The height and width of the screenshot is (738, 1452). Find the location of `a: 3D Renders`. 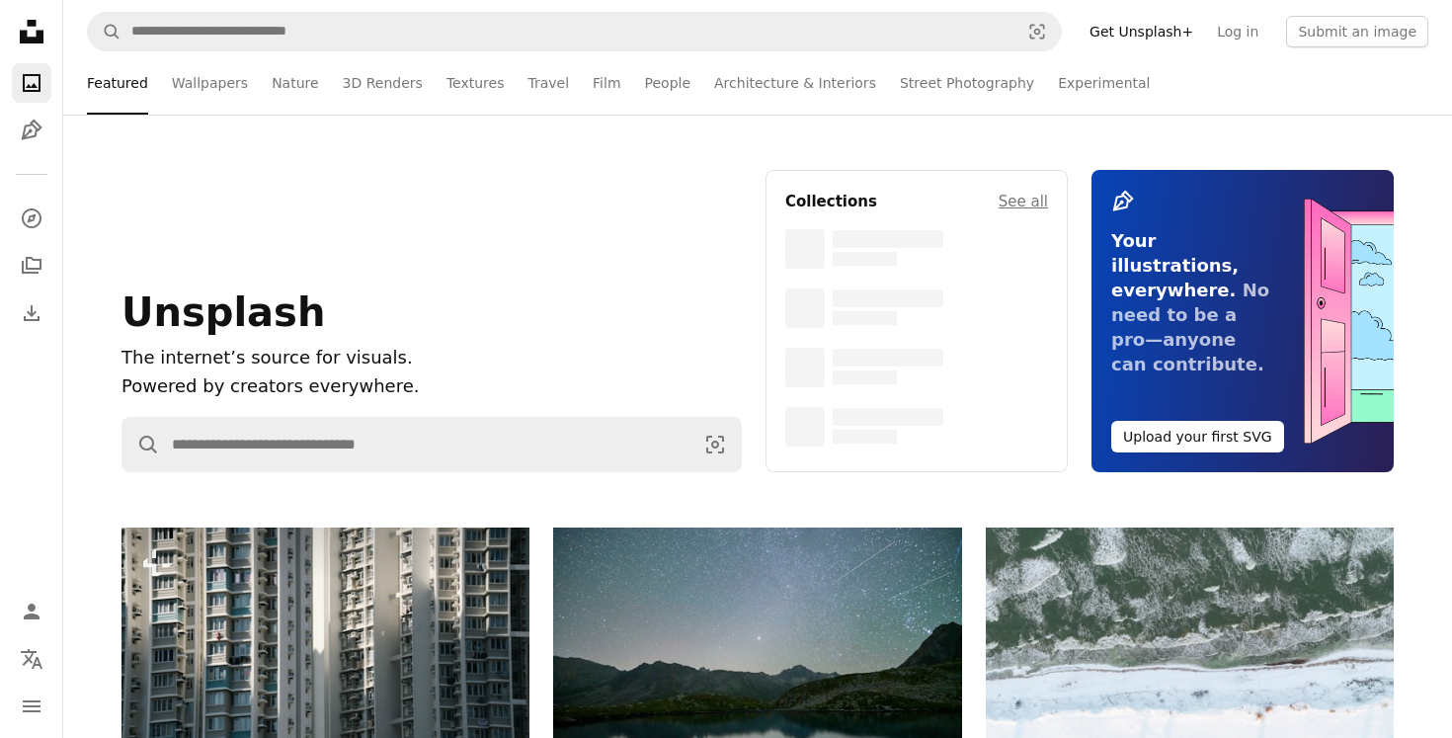

a: 3D Renders is located at coordinates (382, 83).